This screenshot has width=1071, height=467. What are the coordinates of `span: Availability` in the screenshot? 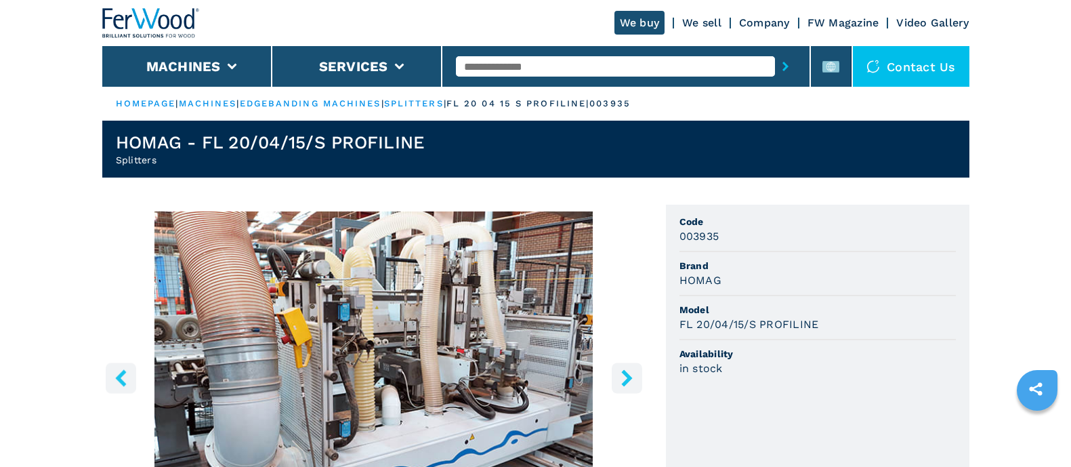 It's located at (818, 354).